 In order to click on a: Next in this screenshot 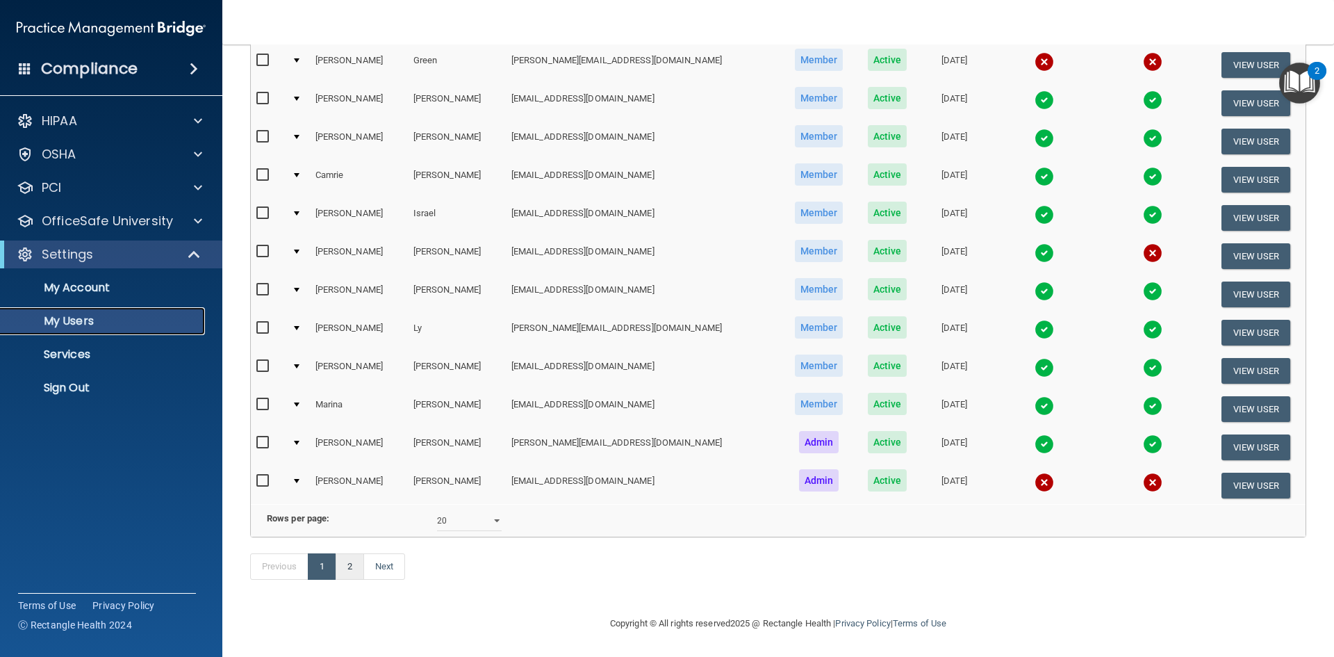, I will do `click(384, 566)`.